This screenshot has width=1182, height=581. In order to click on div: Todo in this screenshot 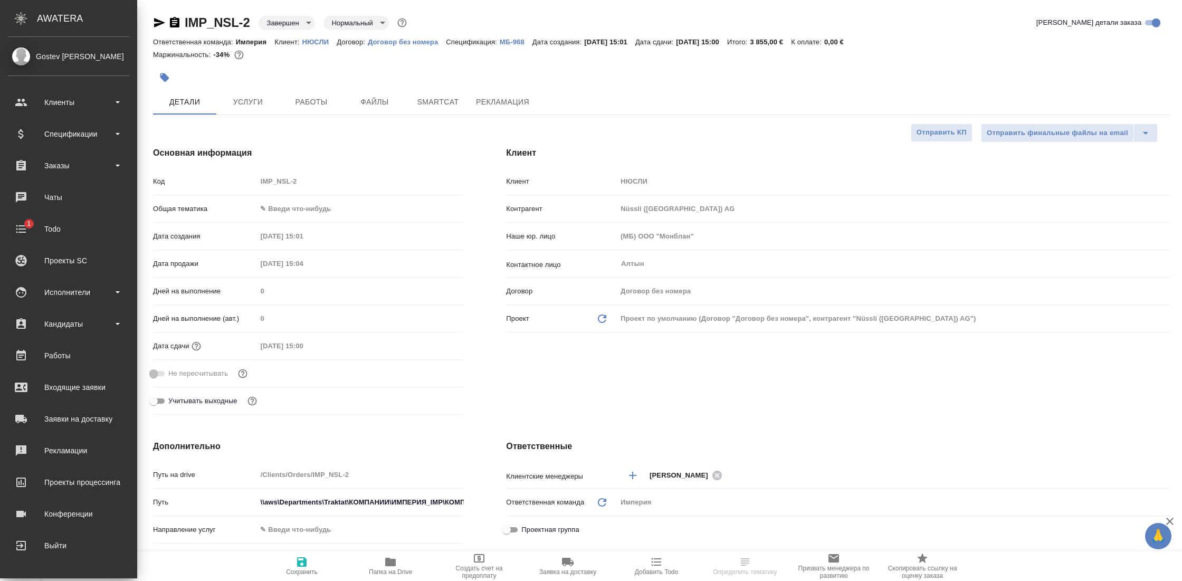, I will do `click(69, 229)`.